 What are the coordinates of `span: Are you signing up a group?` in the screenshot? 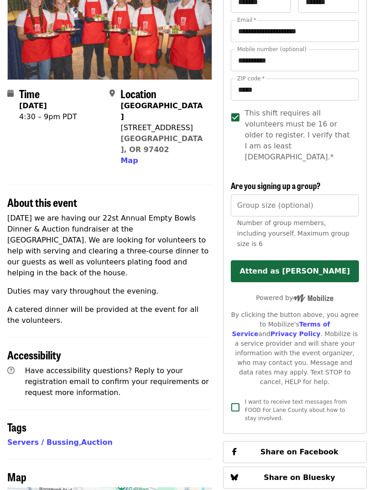 It's located at (276, 185).